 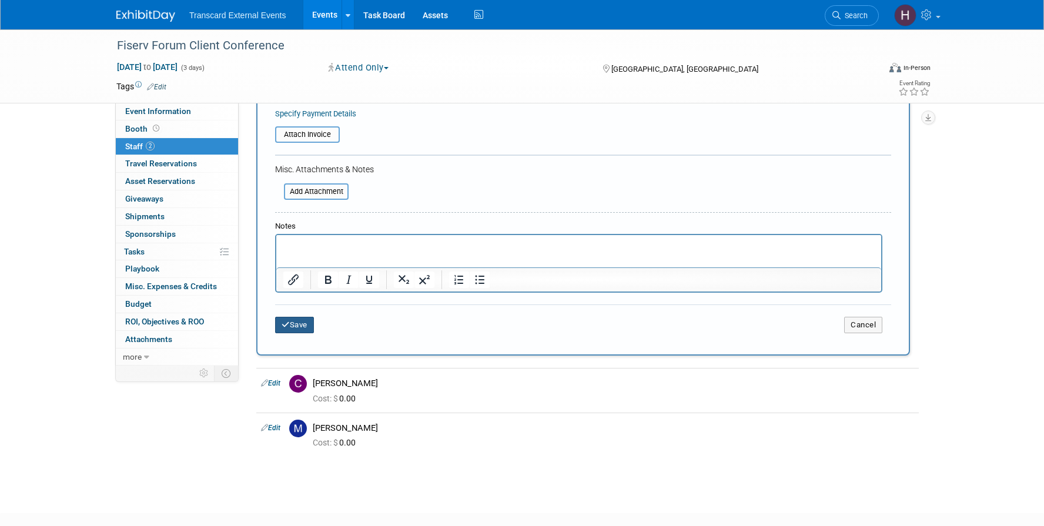 I want to click on span: more, so click(x=132, y=357).